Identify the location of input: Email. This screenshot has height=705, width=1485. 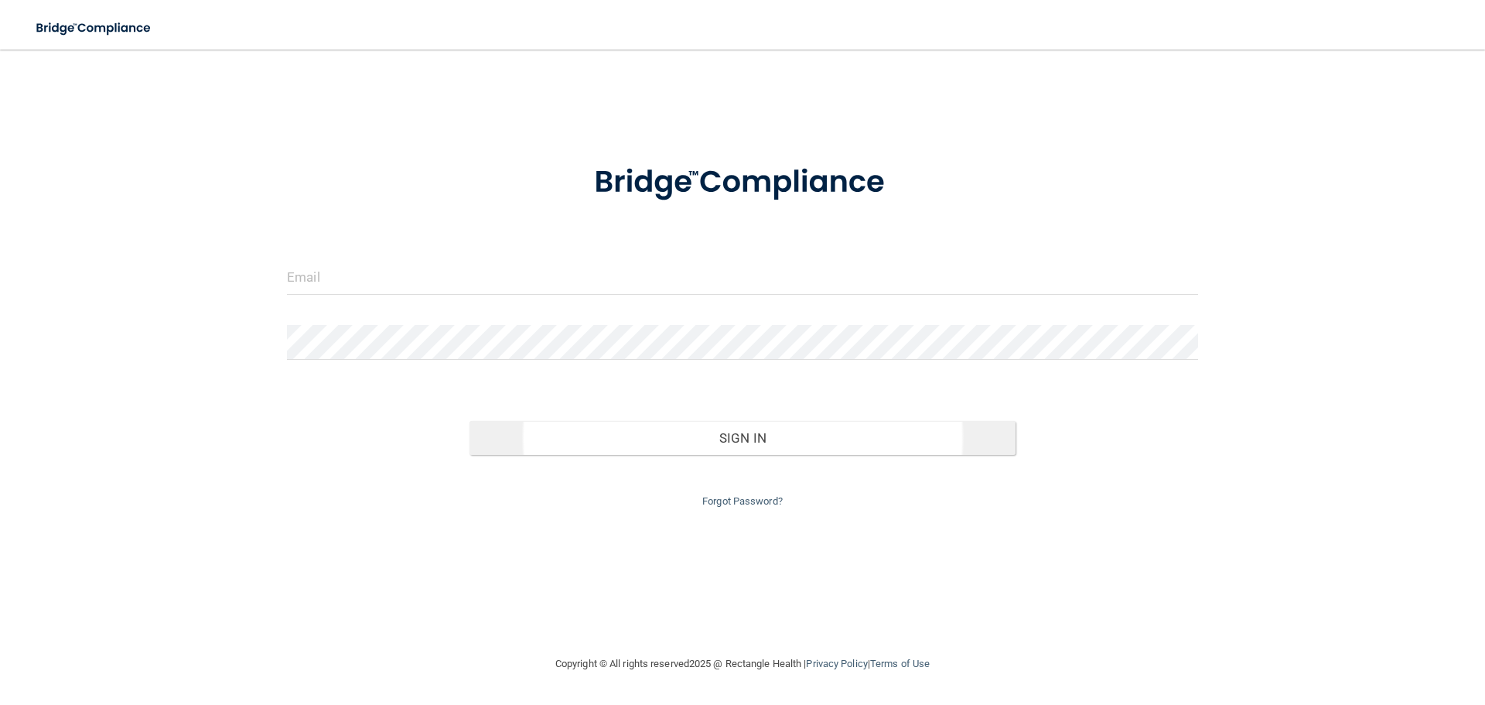
(743, 277).